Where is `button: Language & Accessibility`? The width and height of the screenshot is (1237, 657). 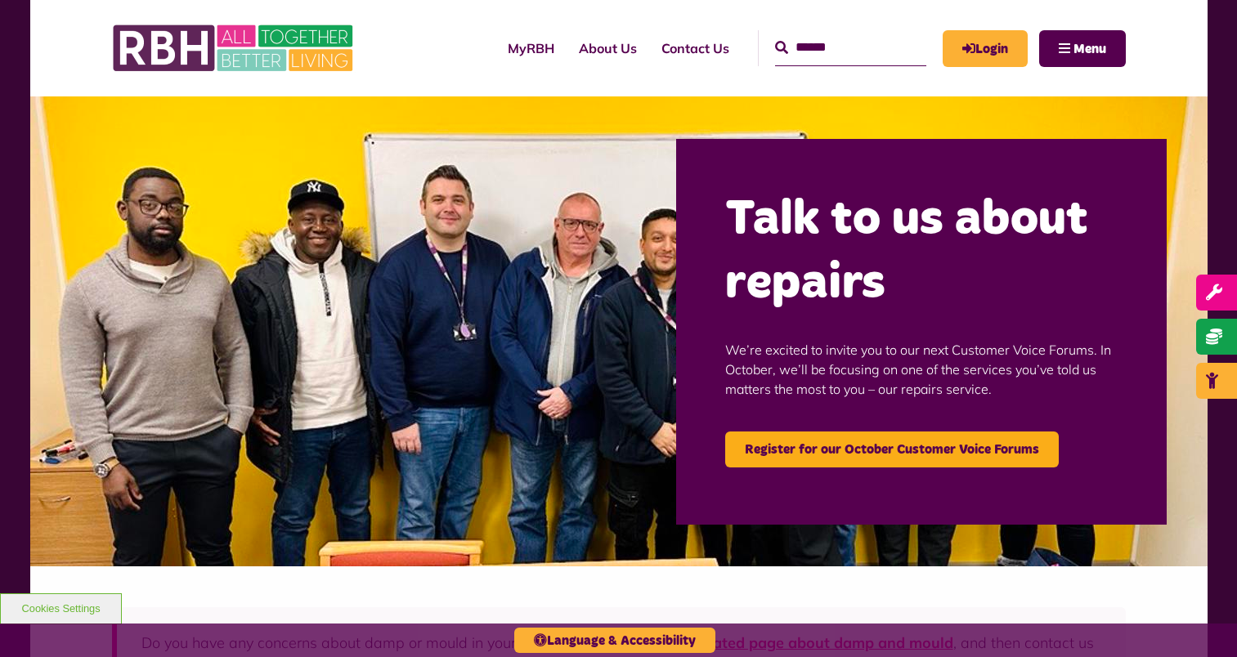 button: Language & Accessibility is located at coordinates (615, 640).